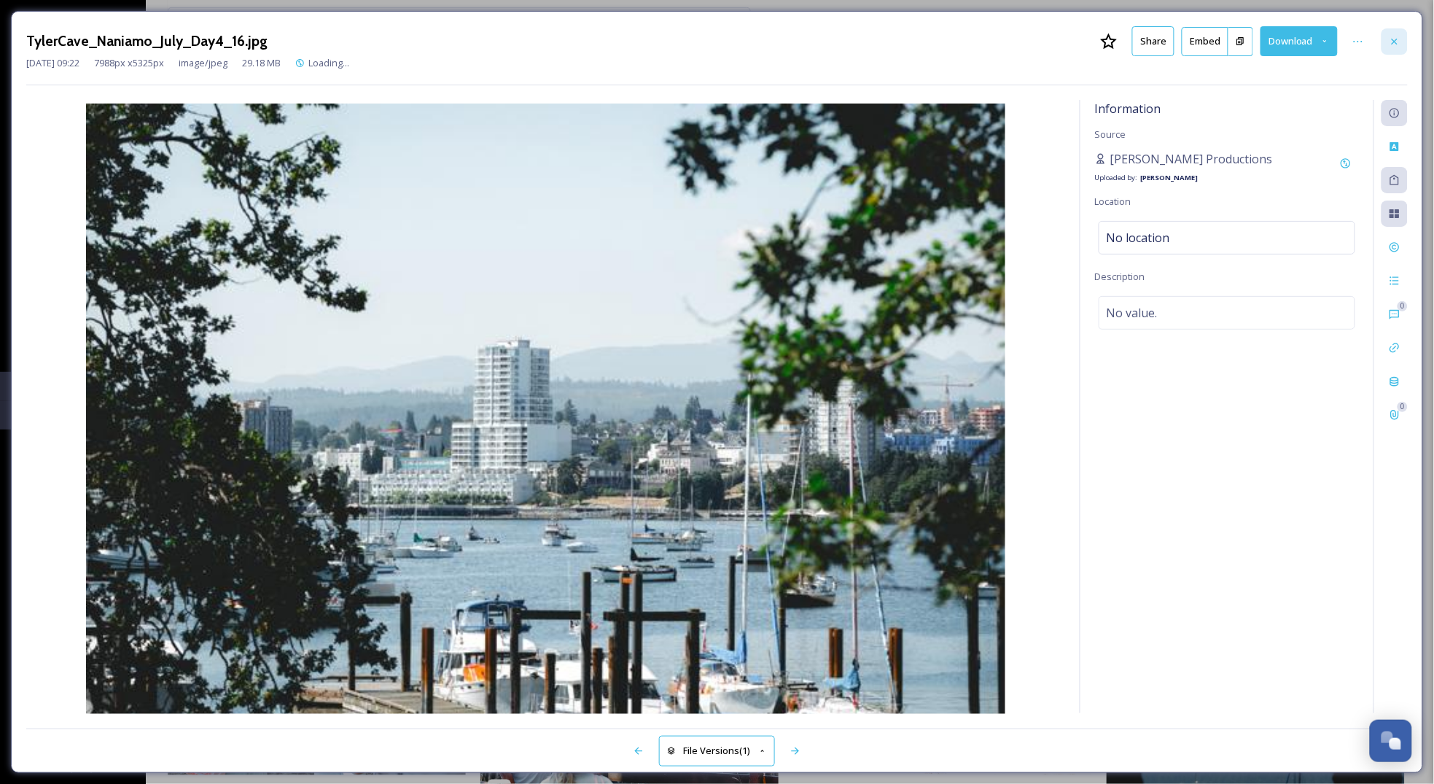  What do you see at coordinates (147, 41) in the screenshot?
I see `h3: TylerCave_Naniamo_July_Day4_16.jpg` at bounding box center [147, 41].